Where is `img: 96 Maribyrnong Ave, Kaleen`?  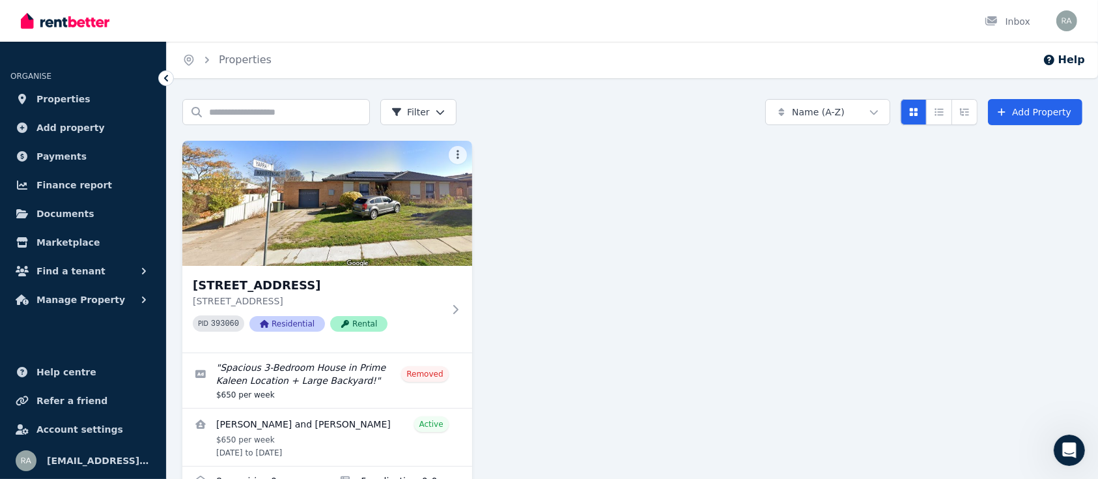
img: 96 Maribyrnong Ave, Kaleen is located at coordinates (327, 203).